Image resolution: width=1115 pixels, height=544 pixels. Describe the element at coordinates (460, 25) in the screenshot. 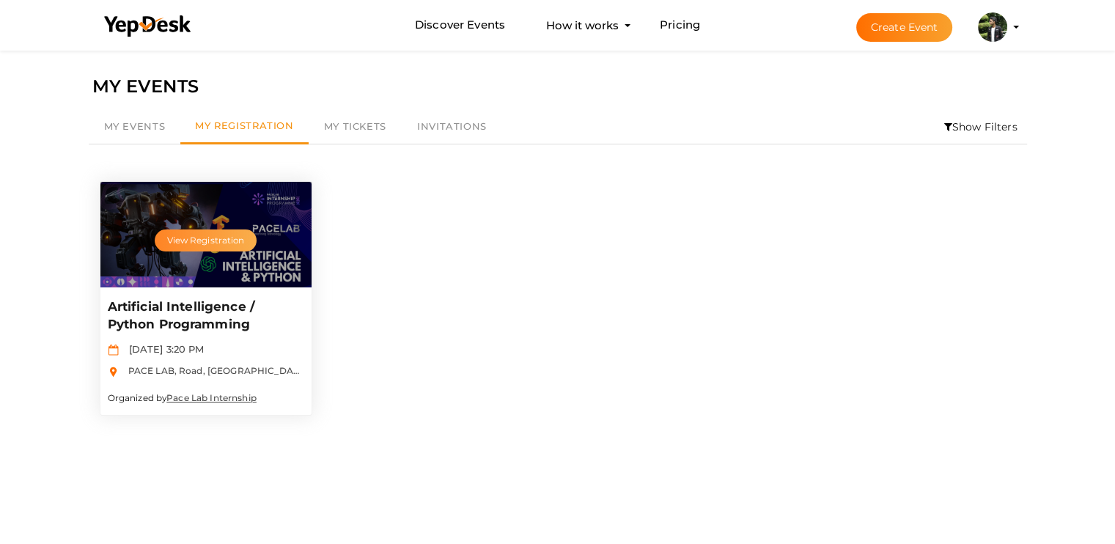

I see `a: Discover Events` at that location.